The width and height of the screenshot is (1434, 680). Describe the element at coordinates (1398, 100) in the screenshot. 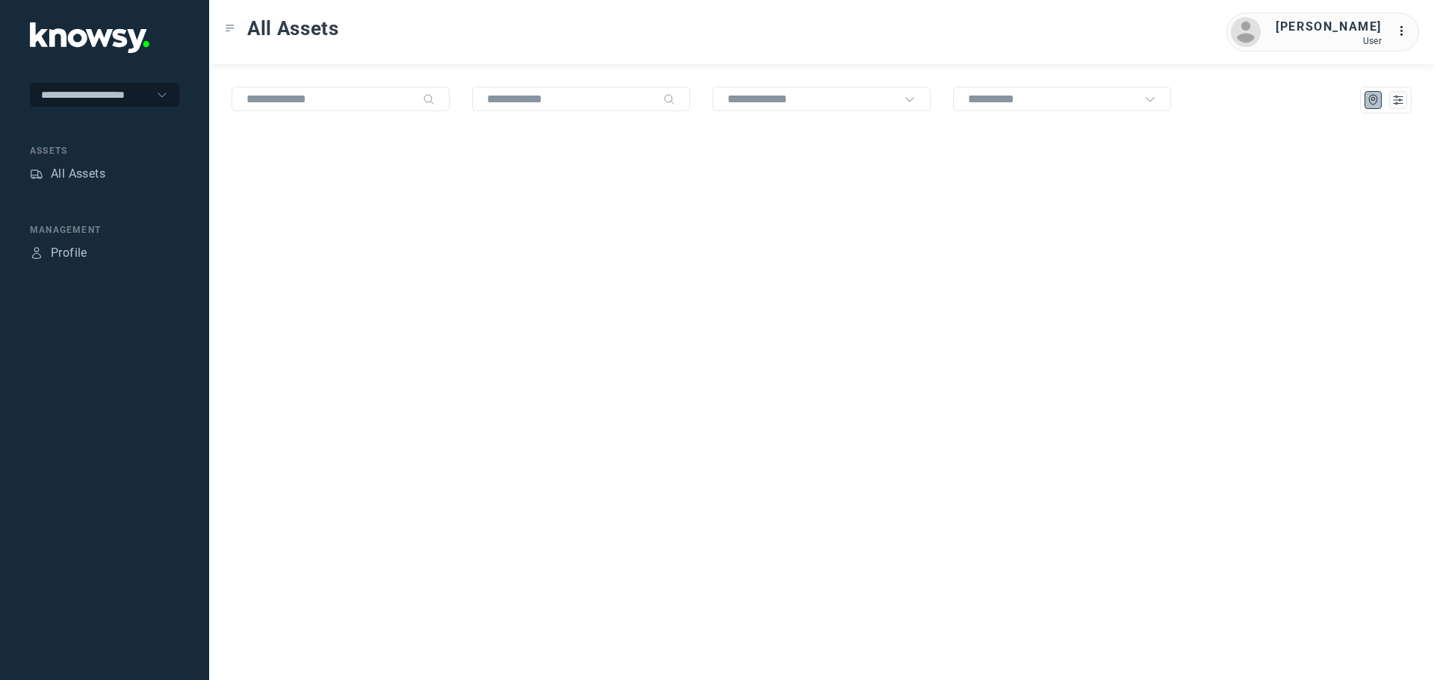

I see `div: List` at that location.